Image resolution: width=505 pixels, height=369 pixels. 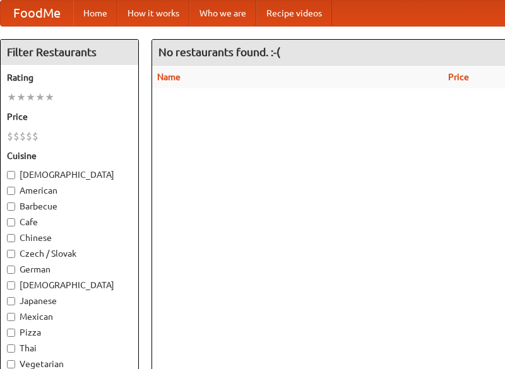 What do you see at coordinates (11, 301) in the screenshot?
I see `input: Japanese` at bounding box center [11, 301].